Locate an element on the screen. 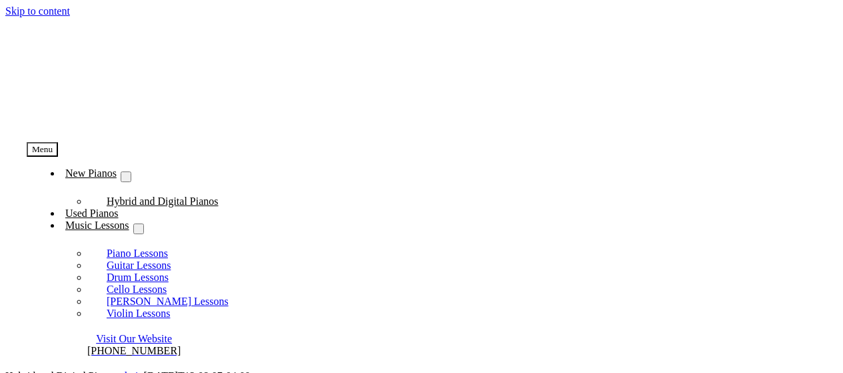 This screenshot has width=843, height=373. span: Cello Lessons is located at coordinates (137, 289).